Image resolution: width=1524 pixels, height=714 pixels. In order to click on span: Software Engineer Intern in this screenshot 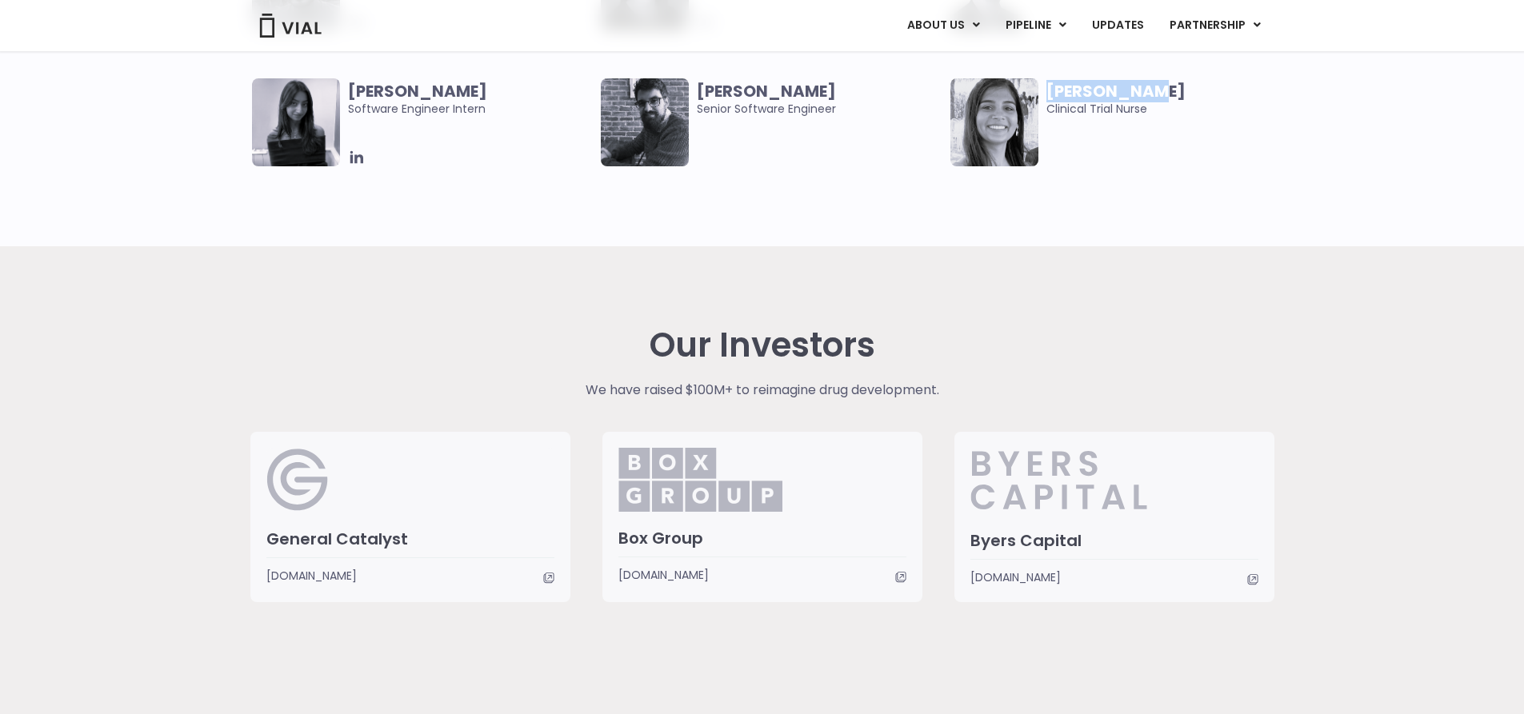, I will do `click(470, 100)`.